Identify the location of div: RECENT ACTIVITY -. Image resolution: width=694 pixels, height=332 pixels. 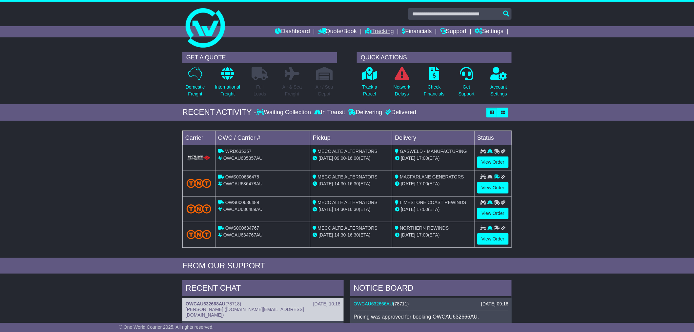
(220, 112).